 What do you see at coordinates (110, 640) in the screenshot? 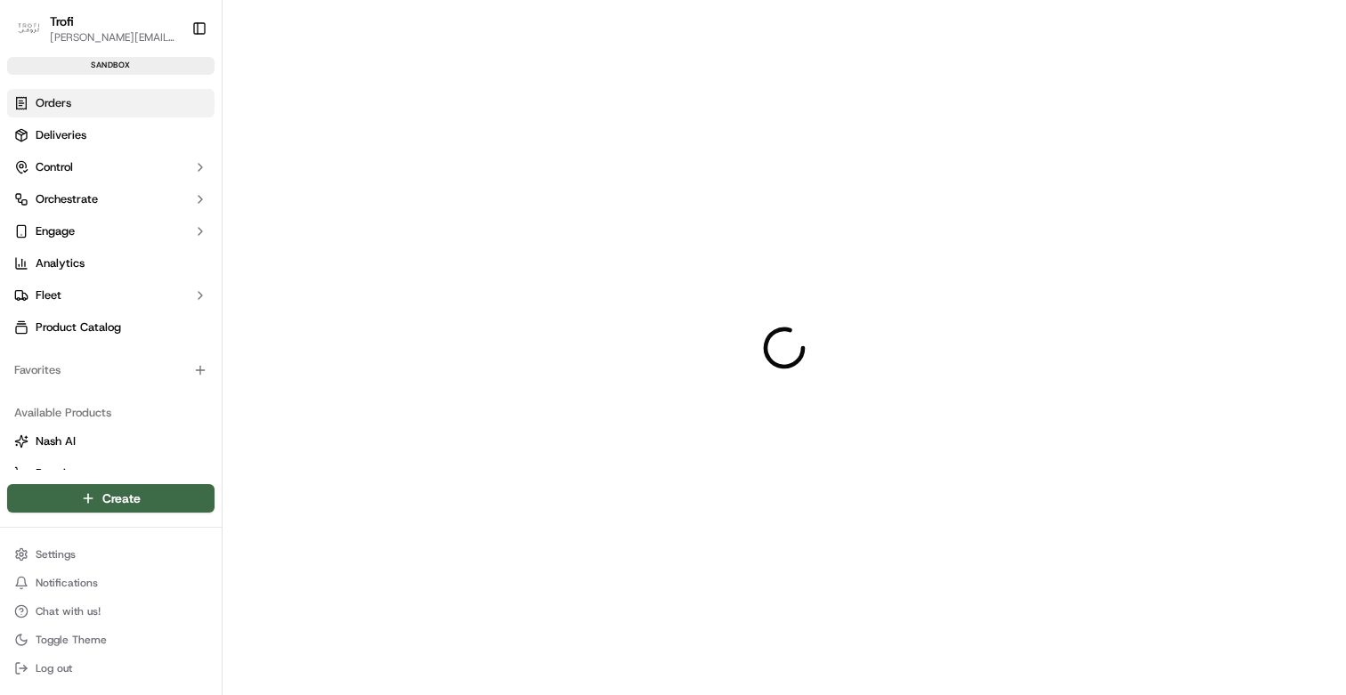
I see `button: Toggle Theme` at bounding box center [110, 640].